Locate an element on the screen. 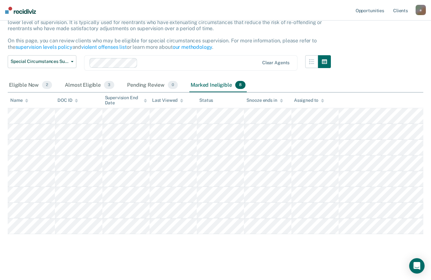 The height and width of the screenshot is (280, 431). span: 3 is located at coordinates (109, 85).